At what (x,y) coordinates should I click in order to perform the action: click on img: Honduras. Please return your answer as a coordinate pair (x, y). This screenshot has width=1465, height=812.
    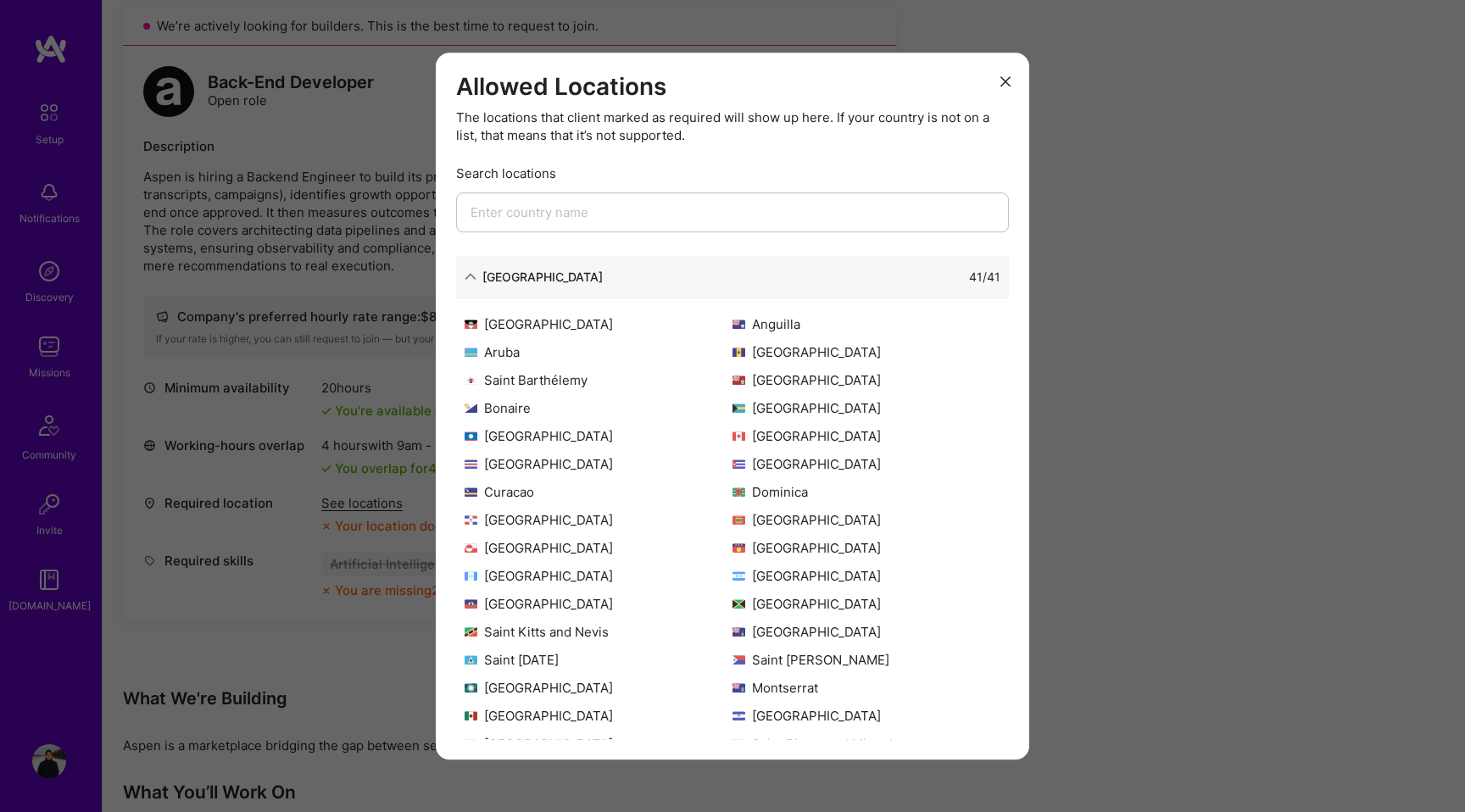
    Looking at the image, I should click on (738, 576).